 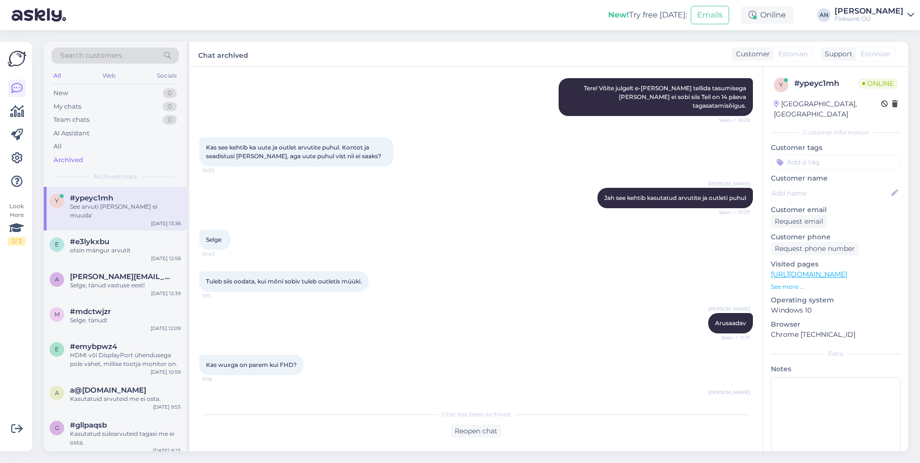 What do you see at coordinates (731, 120) in the screenshot?
I see `span: Seen ✓ 10:28` at bounding box center [731, 120].